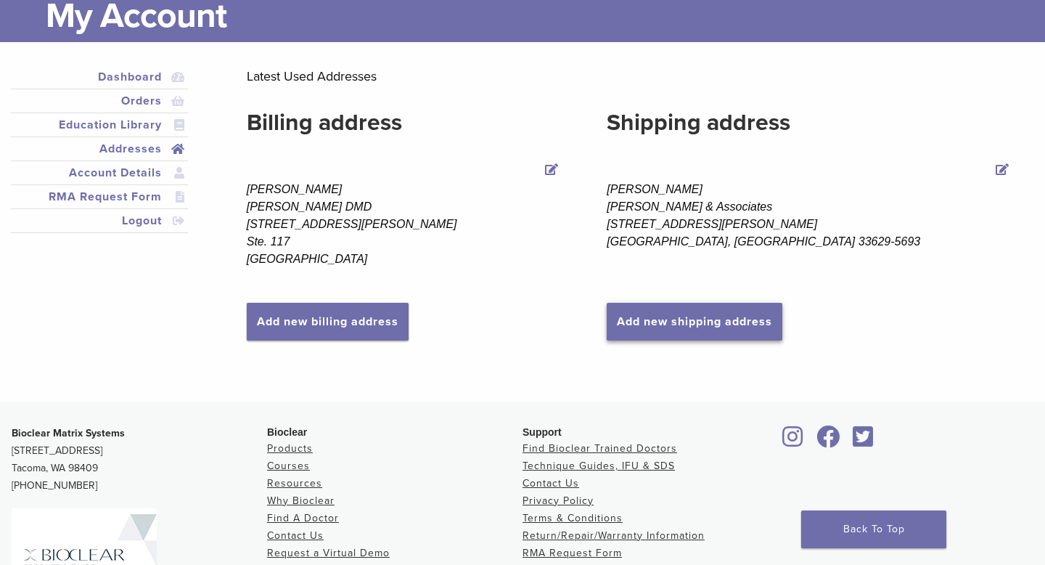 This screenshot has height=565, width=1045. I want to click on a: Addresses, so click(99, 149).